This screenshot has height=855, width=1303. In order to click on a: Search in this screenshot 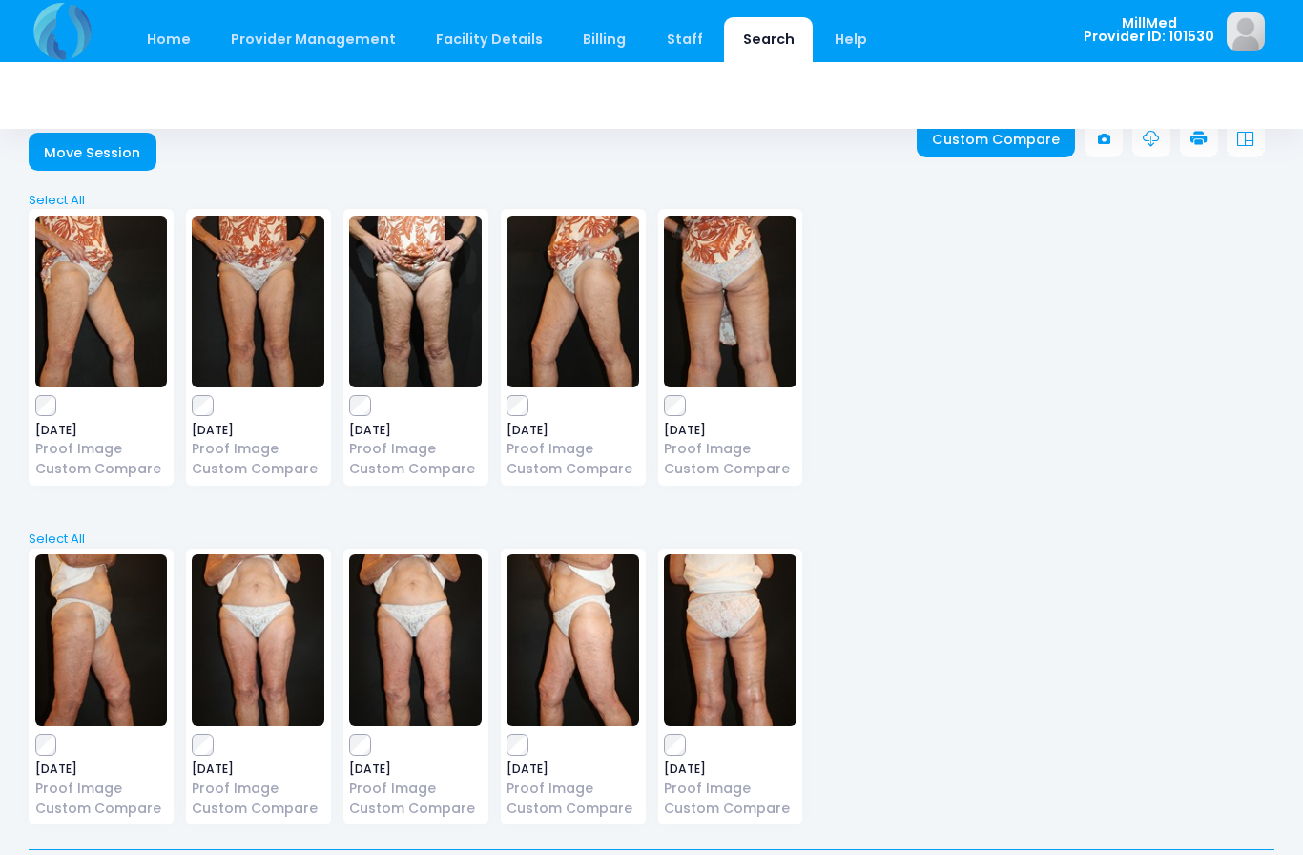, I will do `click(768, 39)`.